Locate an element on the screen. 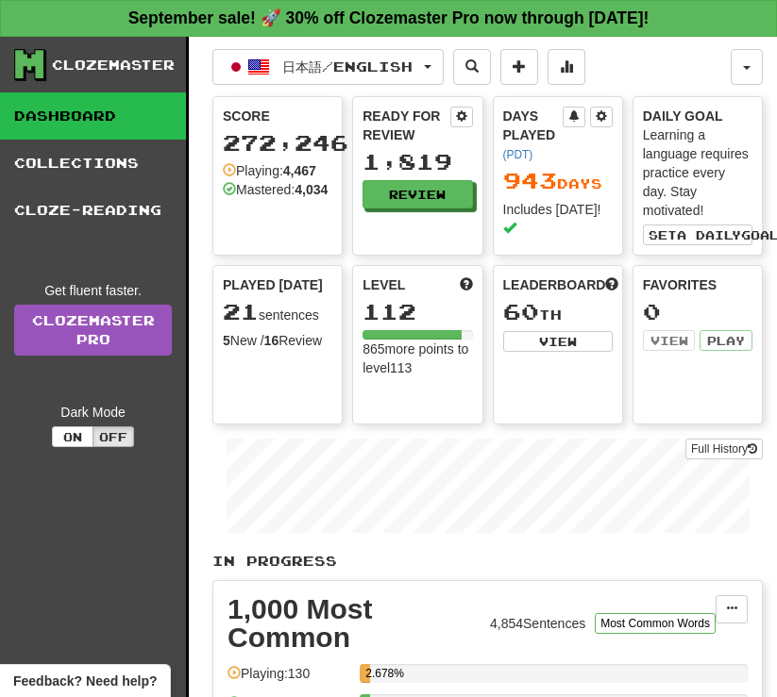 Image resolution: width=777 pixels, height=697 pixels. strong: 4,467 is located at coordinates (299, 171).